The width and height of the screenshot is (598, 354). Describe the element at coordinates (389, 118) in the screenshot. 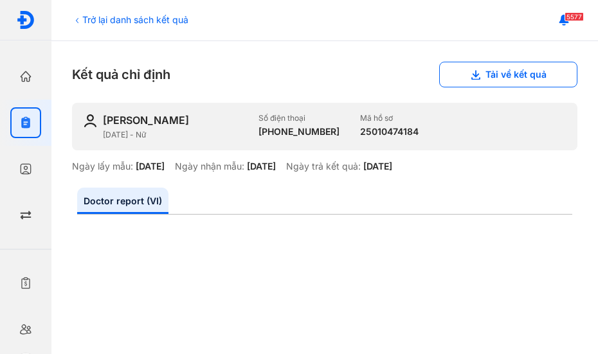

I see `div: Mã hồ sơ` at that location.